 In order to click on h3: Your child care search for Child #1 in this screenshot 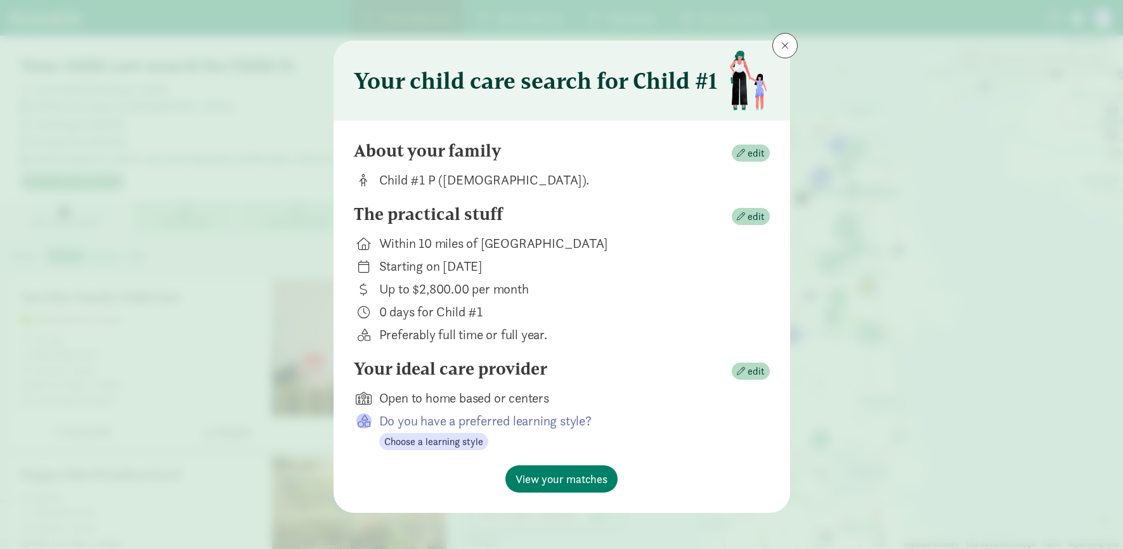, I will do `click(535, 81)`.